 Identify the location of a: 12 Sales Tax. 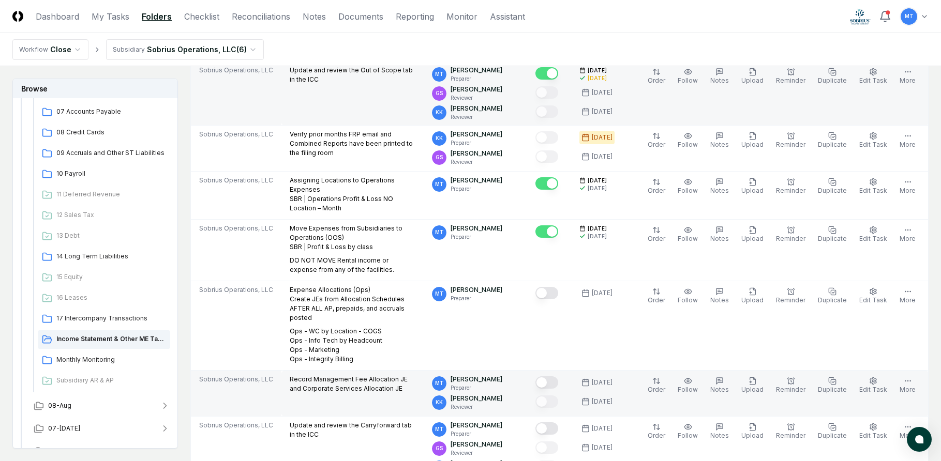
(104, 216).